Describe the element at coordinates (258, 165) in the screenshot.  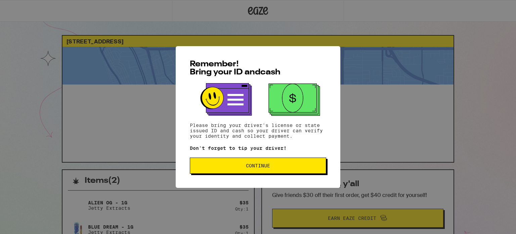
I see `span: Continue` at that location.